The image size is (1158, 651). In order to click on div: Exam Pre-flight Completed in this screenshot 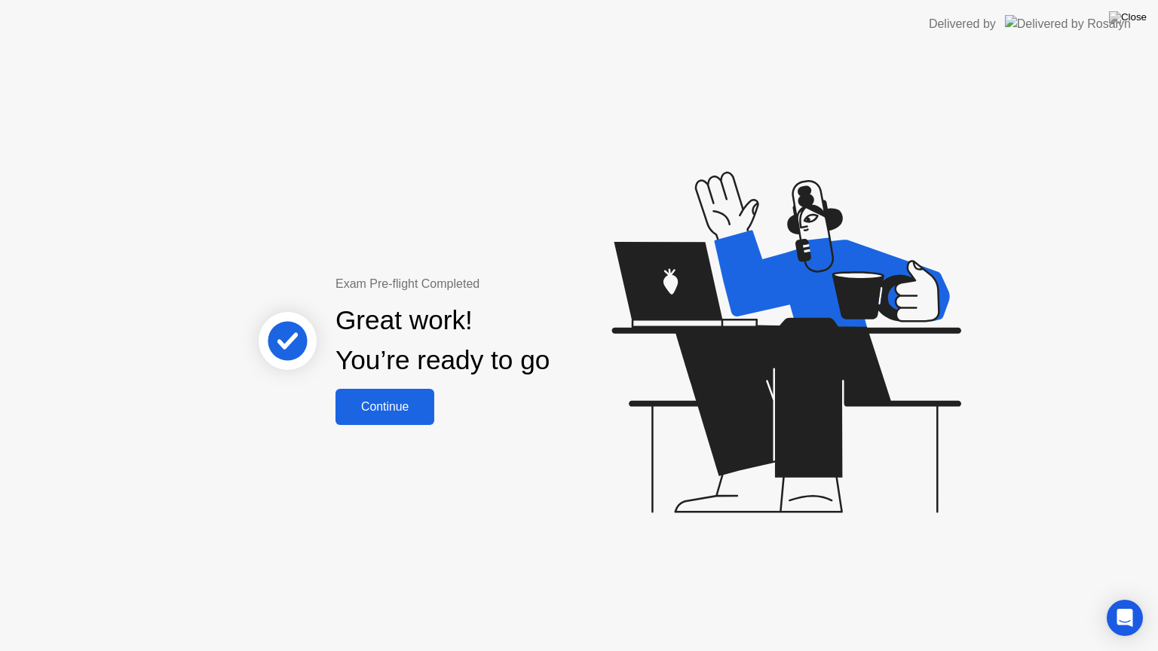, I will do `click(491, 284)`.